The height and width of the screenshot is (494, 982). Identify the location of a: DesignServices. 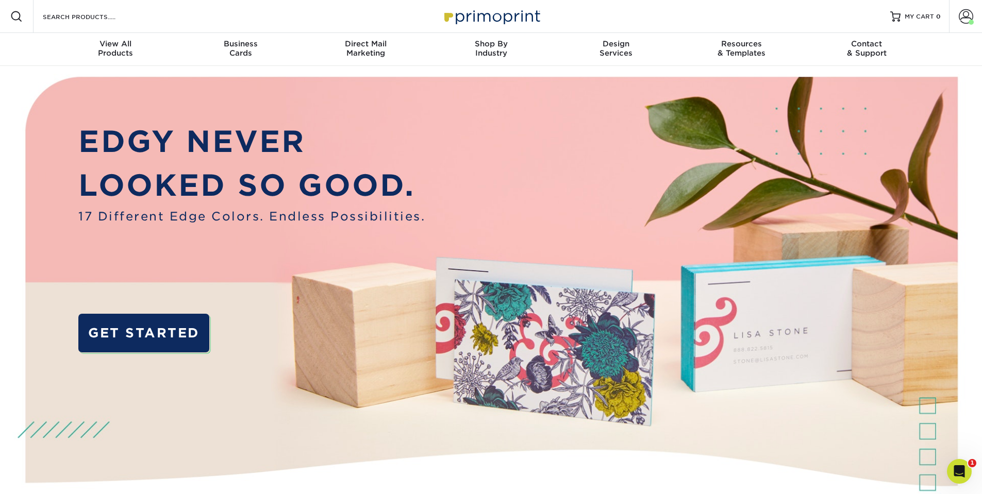
(616, 49).